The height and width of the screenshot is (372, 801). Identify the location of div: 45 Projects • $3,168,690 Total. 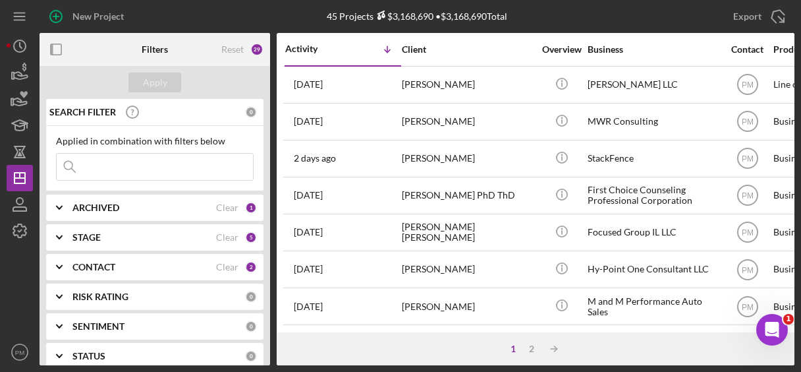
(417, 16).